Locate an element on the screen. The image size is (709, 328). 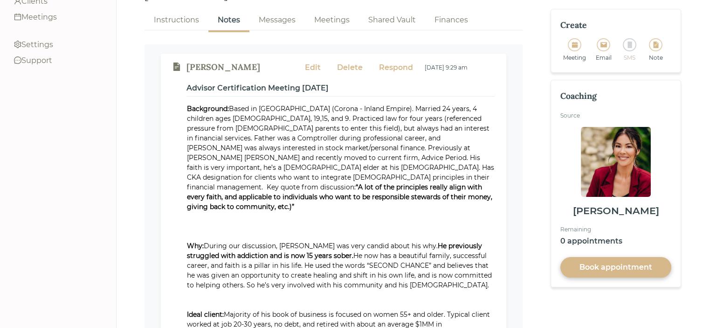
div: Respond is located at coordinates (396, 68).